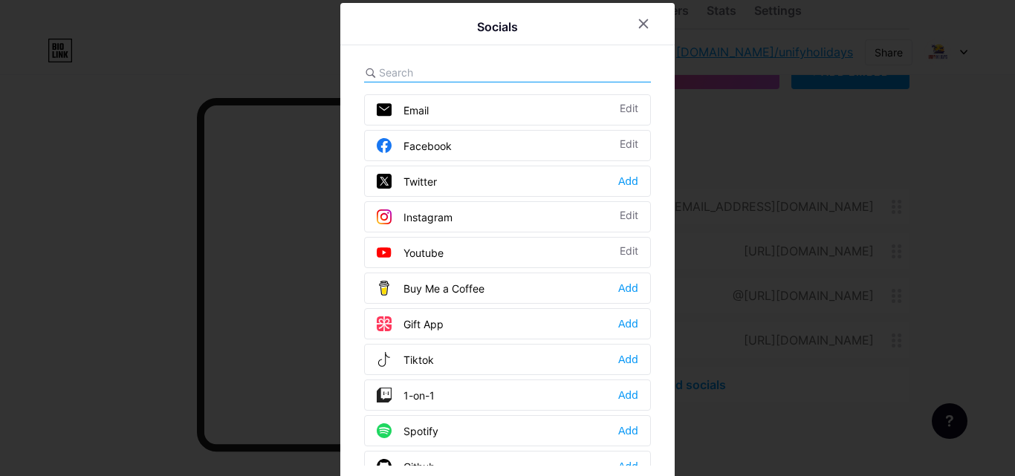  What do you see at coordinates (461, 72) in the screenshot?
I see `input: Search` at bounding box center [461, 72].